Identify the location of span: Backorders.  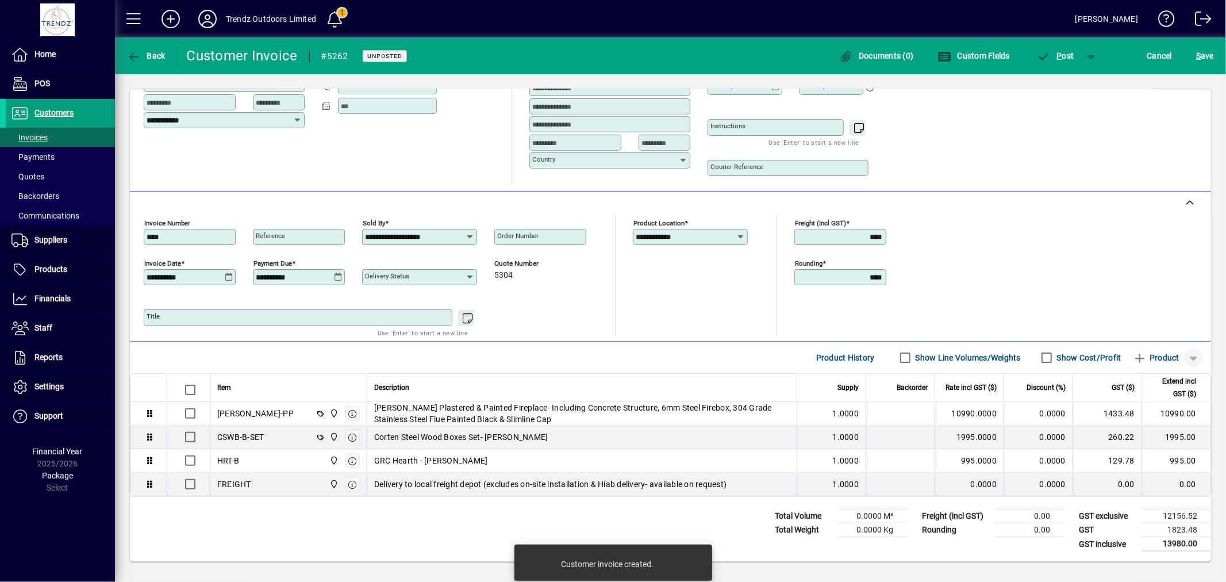
(35, 196).